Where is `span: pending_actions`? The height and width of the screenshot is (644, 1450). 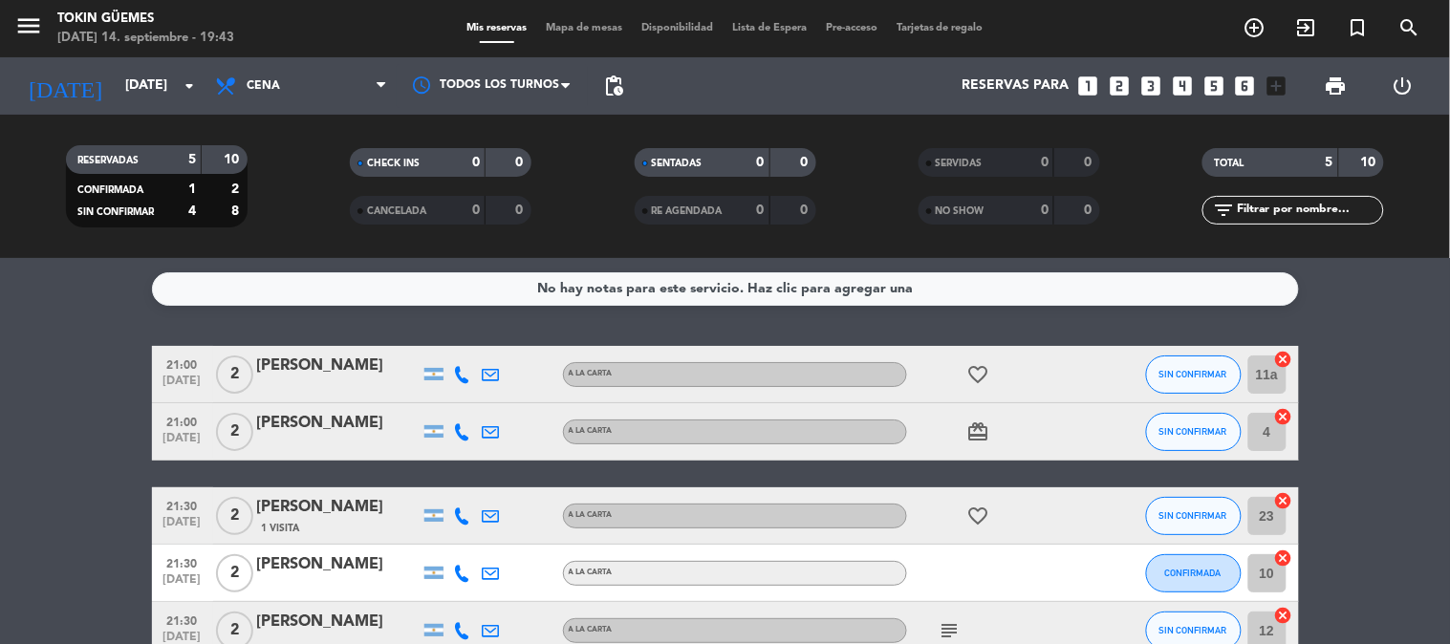
span: pending_actions is located at coordinates (614, 86).